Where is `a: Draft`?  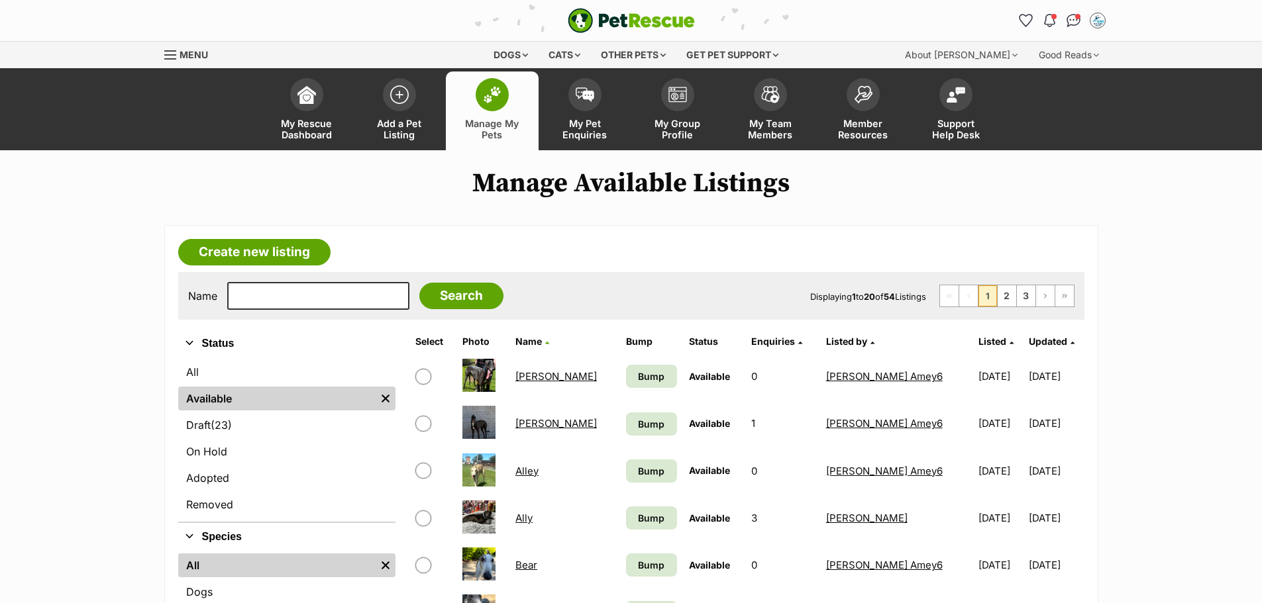
a: Draft is located at coordinates (287, 425).